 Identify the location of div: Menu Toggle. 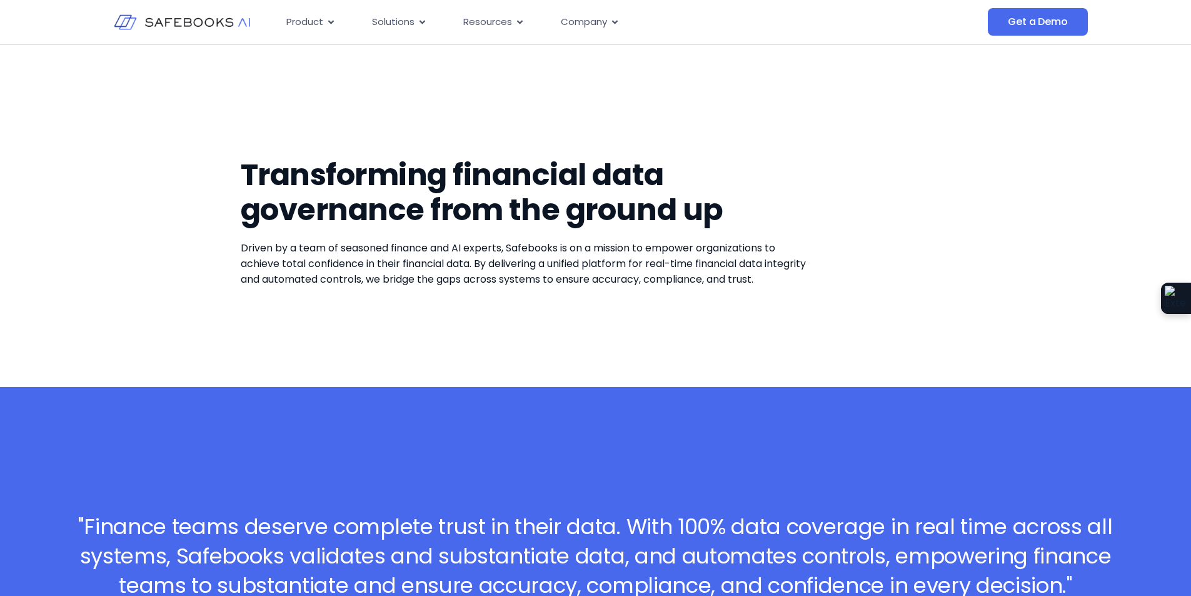
(570, 22).